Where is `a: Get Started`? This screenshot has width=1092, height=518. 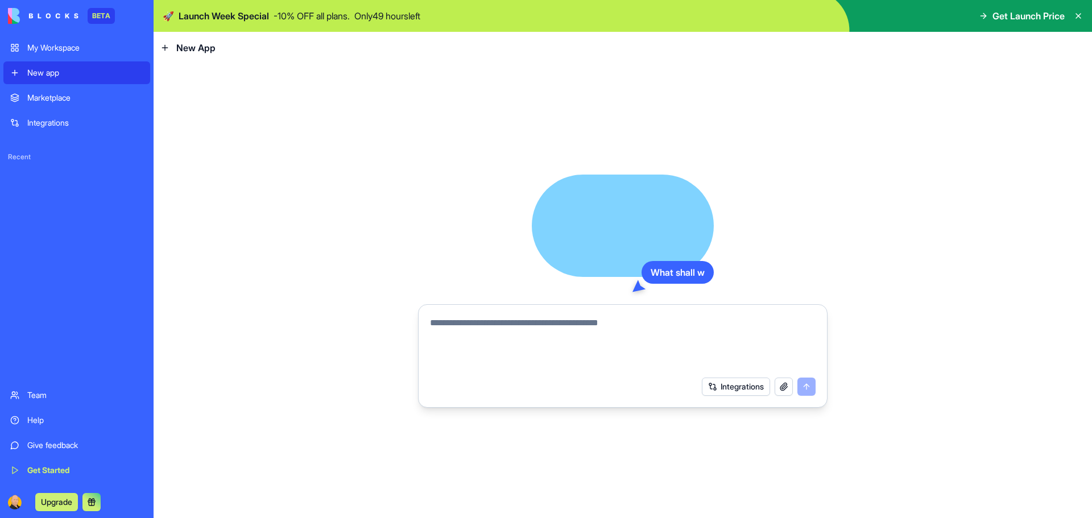
a: Get Started is located at coordinates (77, 471).